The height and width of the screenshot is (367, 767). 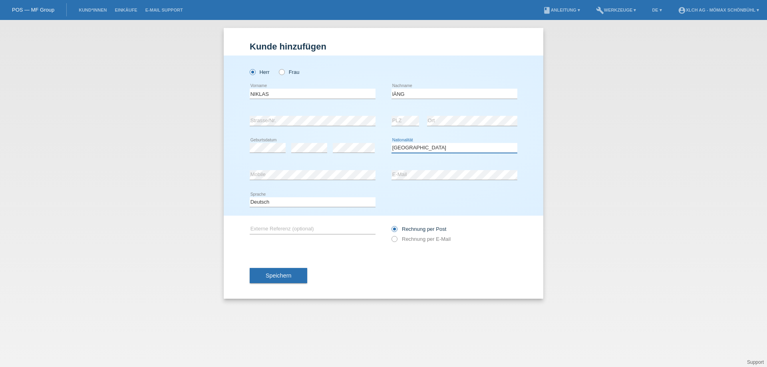 I want to click on a: E-Mail Support, so click(x=164, y=10).